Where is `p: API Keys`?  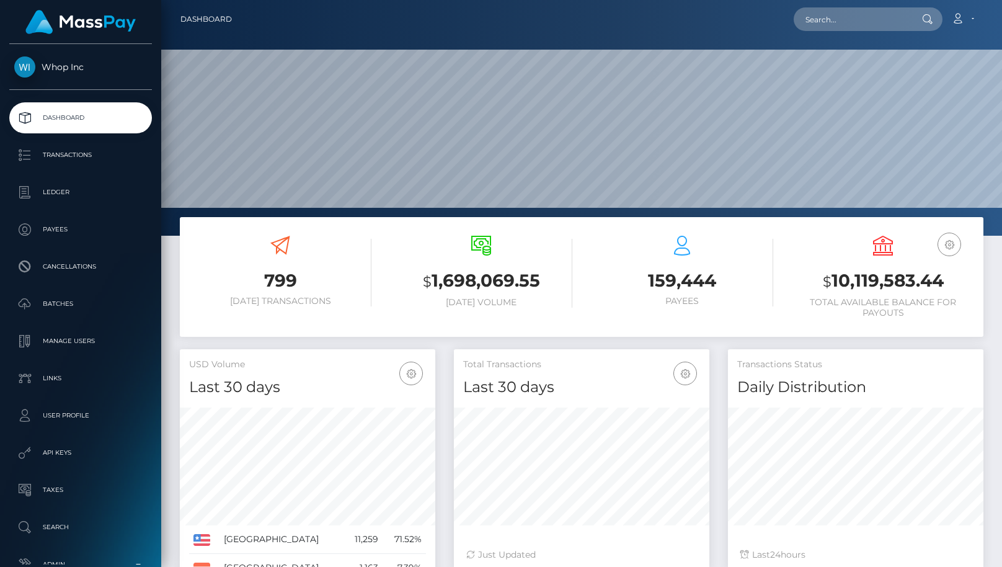 p: API Keys is located at coordinates (81, 453).